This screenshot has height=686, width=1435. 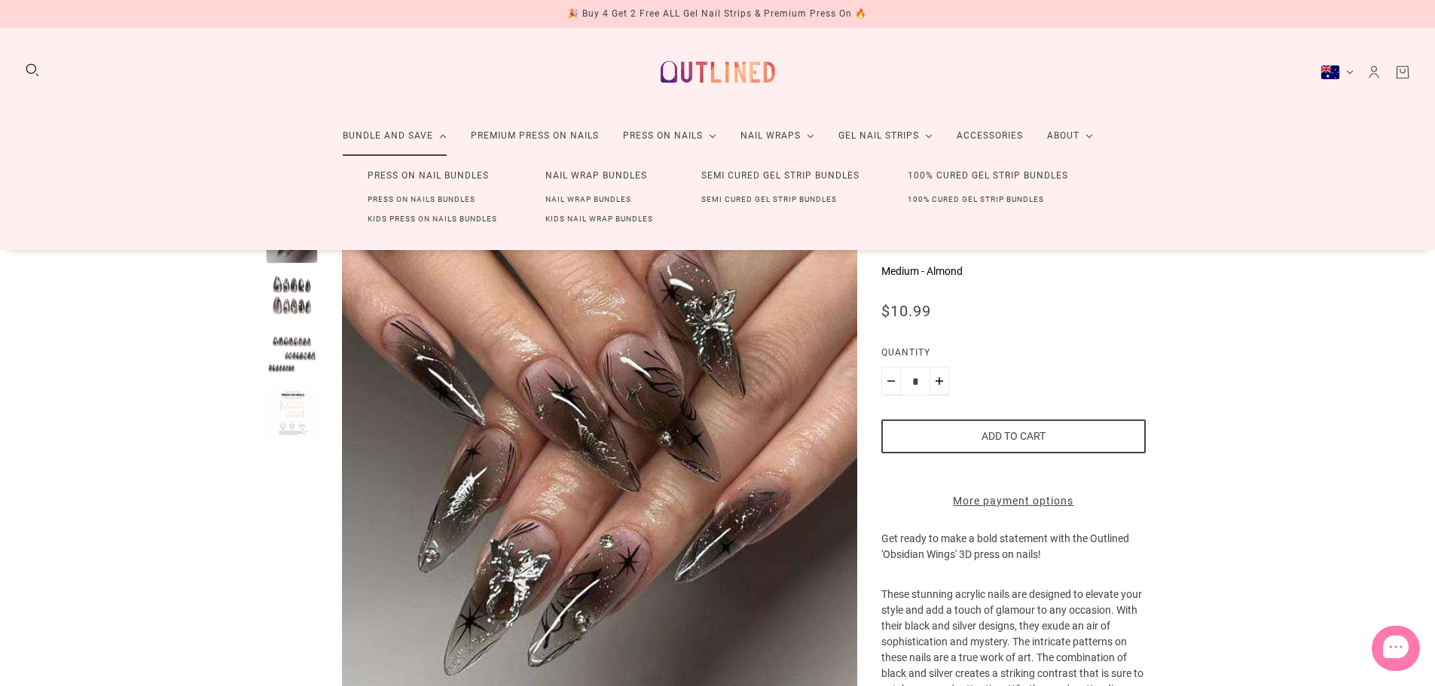 What do you see at coordinates (891, 381) in the screenshot?
I see `button: Minus` at bounding box center [891, 381].